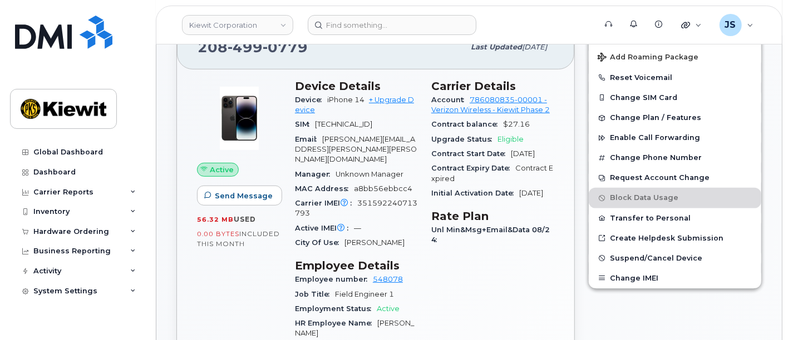 The image size is (788, 340). I want to click on span: Contract balance, so click(467, 124).